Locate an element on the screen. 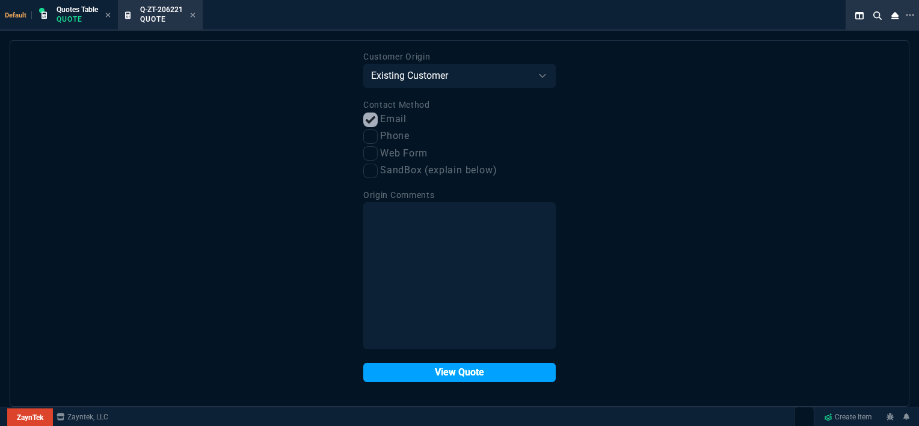 The height and width of the screenshot is (426, 919). button: View Quote is located at coordinates (460, 372).